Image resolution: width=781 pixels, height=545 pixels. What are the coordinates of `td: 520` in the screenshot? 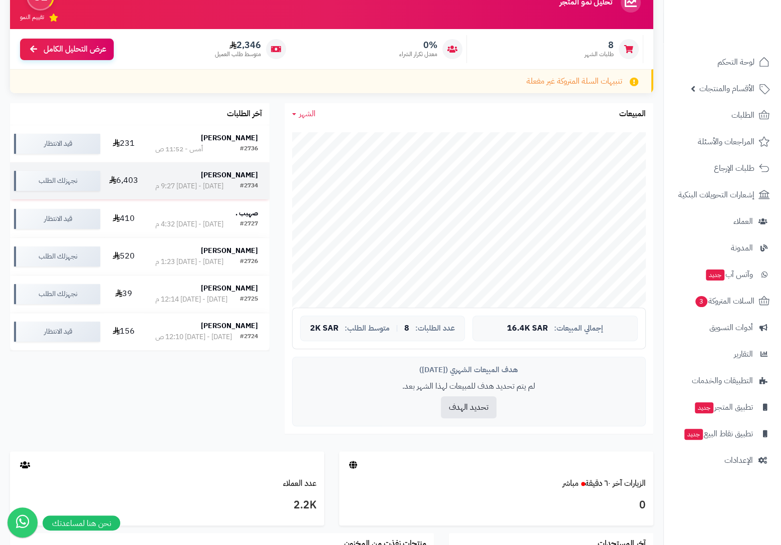 It's located at (124, 257).